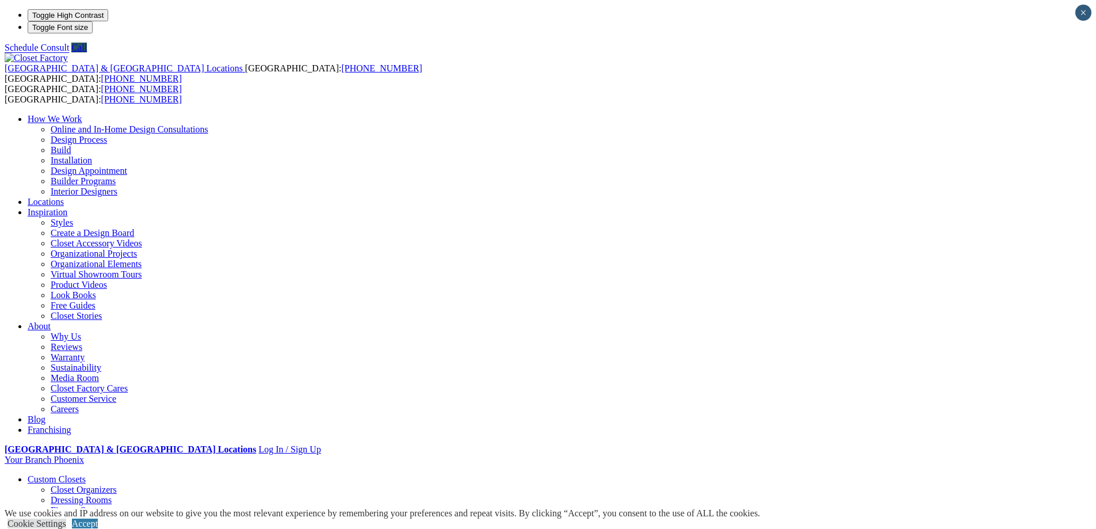  Describe the element at coordinates (96, 264) in the screenshot. I see `a: Organizational Elements` at that location.